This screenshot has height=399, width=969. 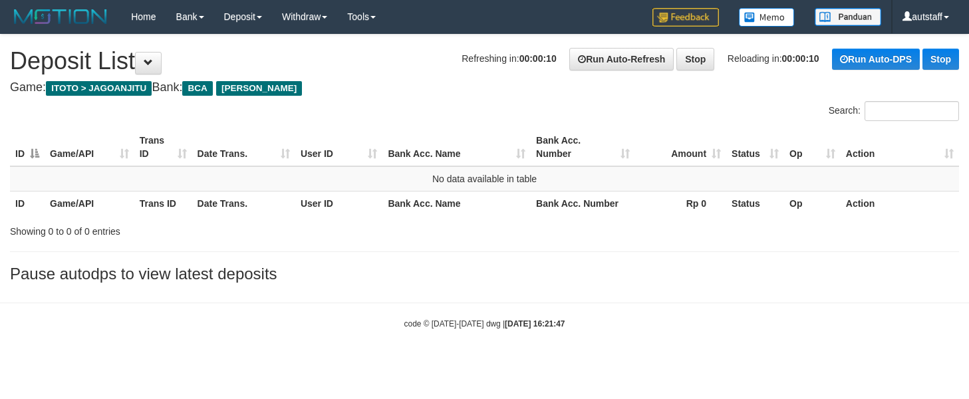 What do you see at coordinates (583, 203) in the screenshot?
I see `th: Bank Acc. Number` at bounding box center [583, 203].